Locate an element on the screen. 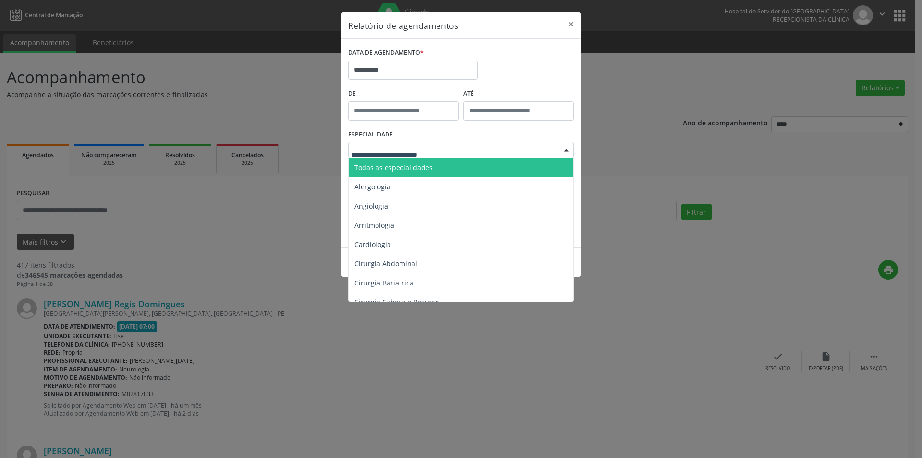 Image resolution: width=922 pixels, height=458 pixels. span: Todas as especialidades is located at coordinates (393, 167).